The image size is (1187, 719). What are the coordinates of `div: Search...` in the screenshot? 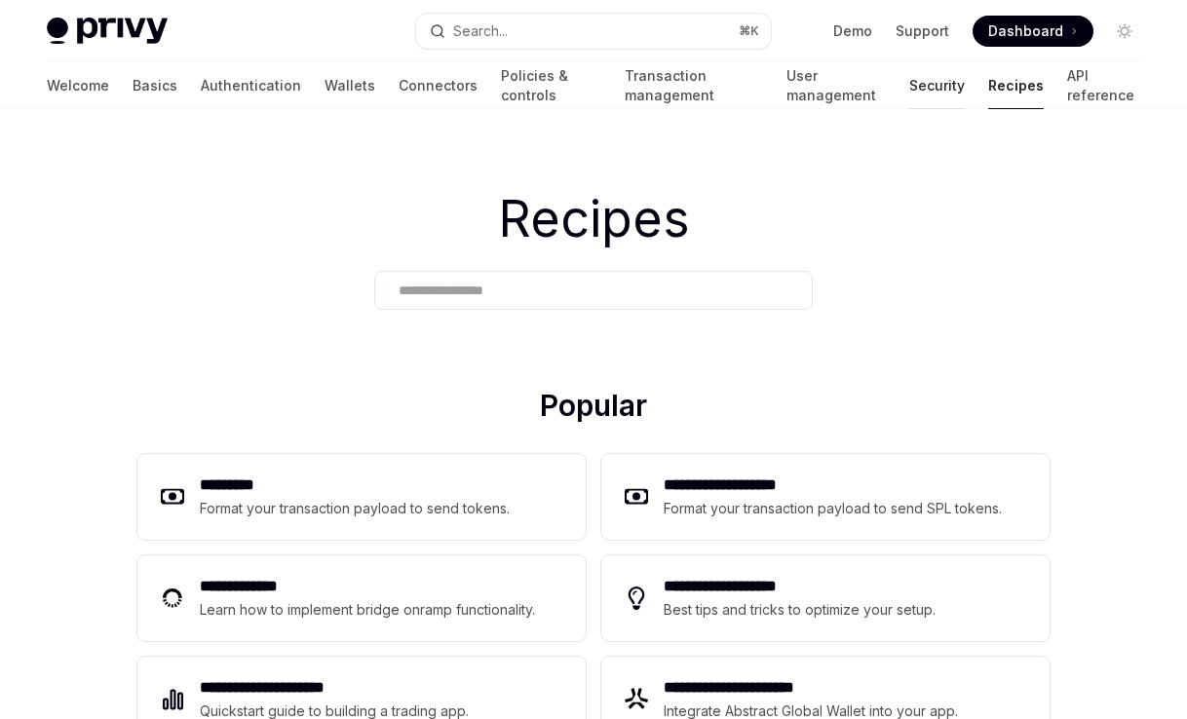 It's located at (481, 31).